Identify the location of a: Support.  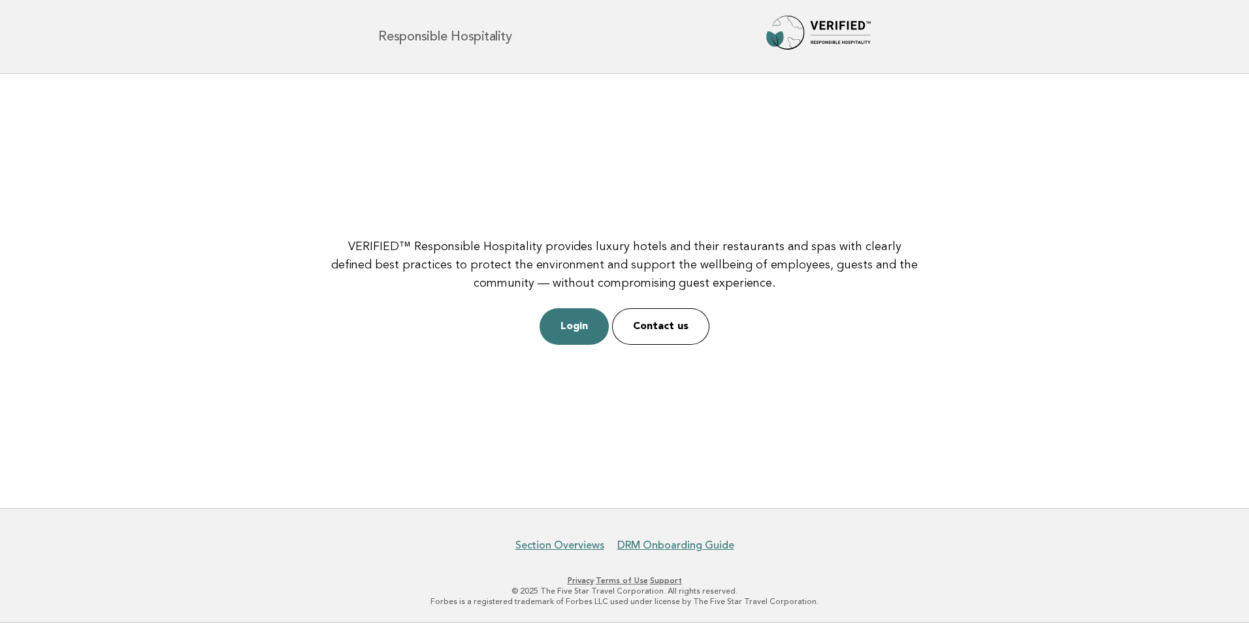
(666, 581).